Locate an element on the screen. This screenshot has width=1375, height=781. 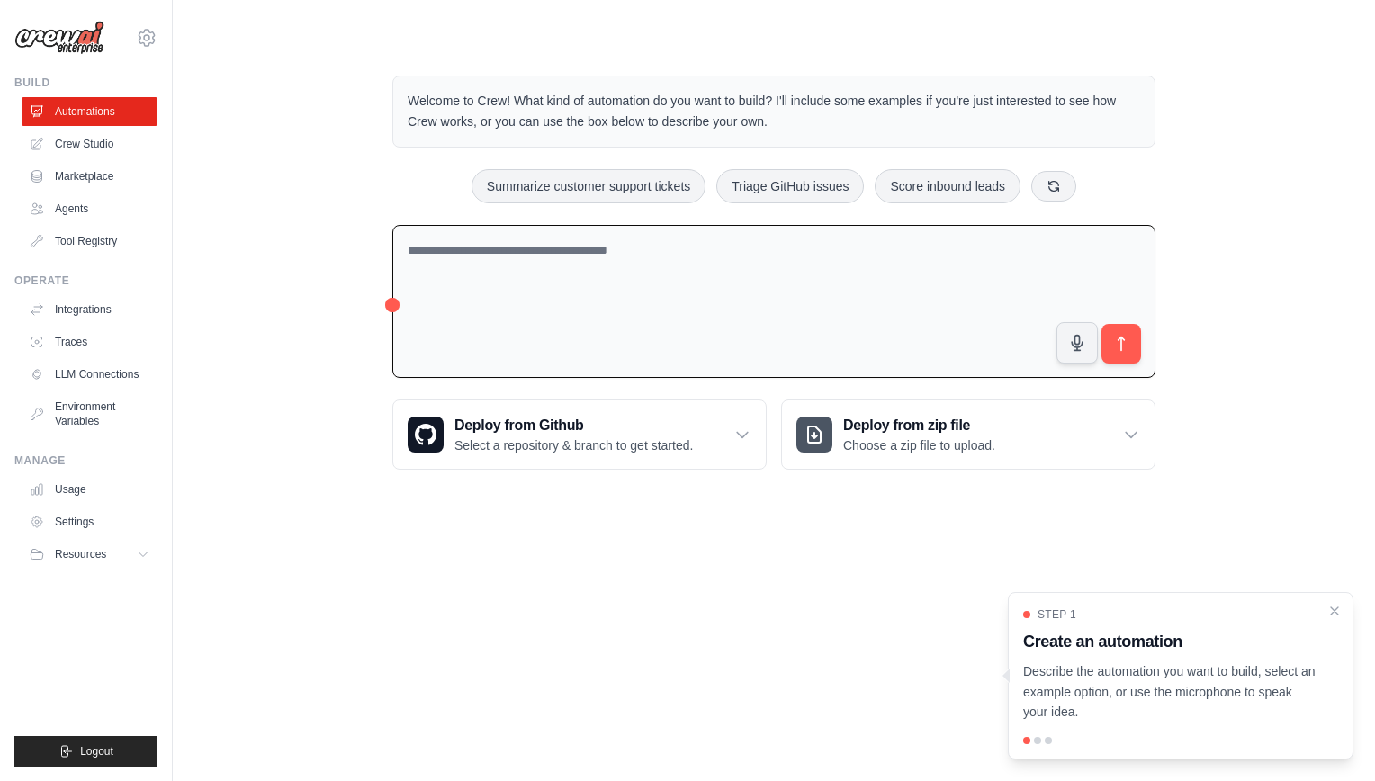
a: Crew Studio is located at coordinates (89, 144).